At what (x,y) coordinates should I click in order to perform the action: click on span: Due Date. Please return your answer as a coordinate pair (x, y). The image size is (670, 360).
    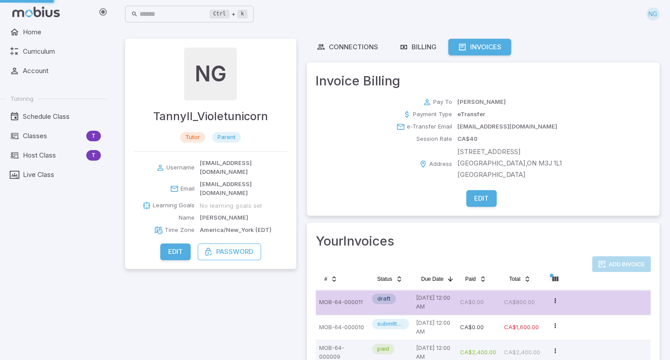
    Looking at the image, I should click on (432, 279).